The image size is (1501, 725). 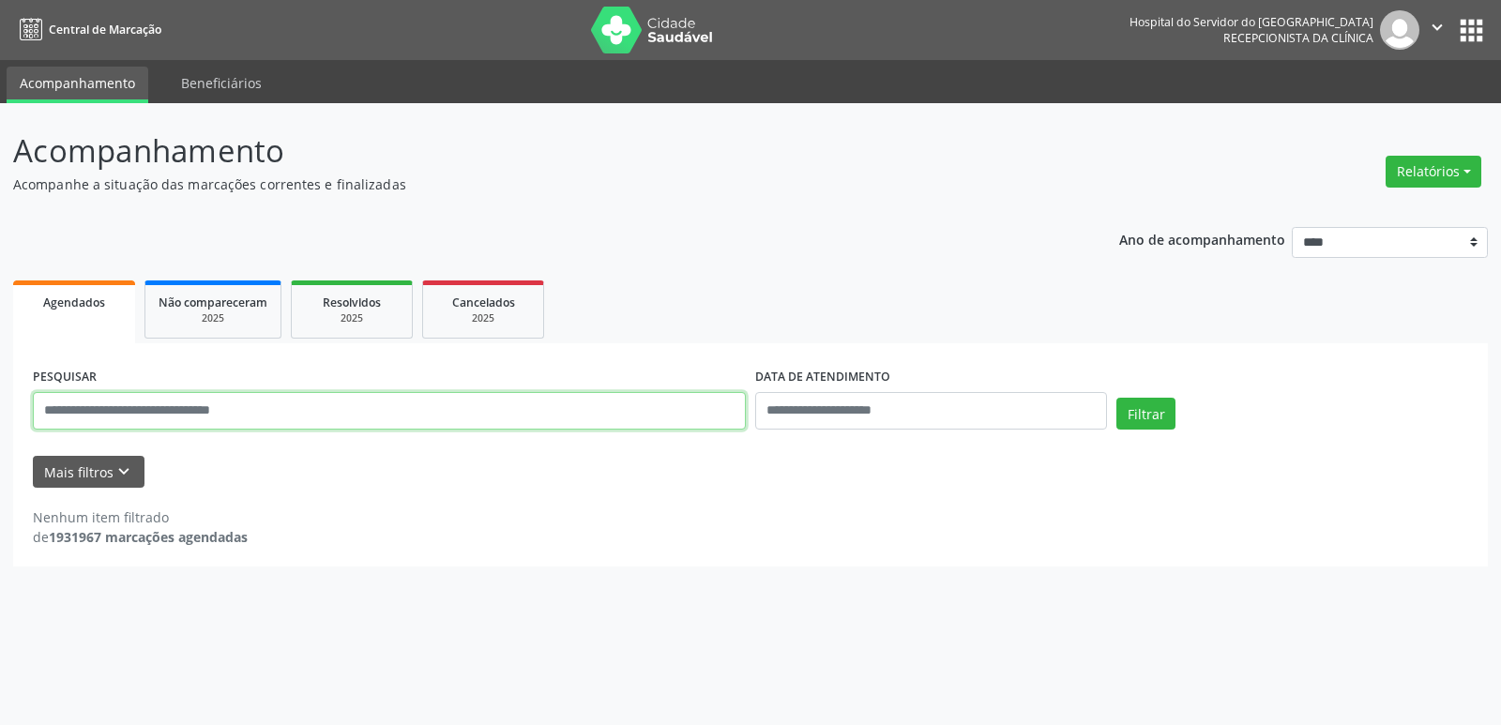 What do you see at coordinates (529, 184) in the screenshot?
I see `p: Acompanhe a situação das marcações correntes e finalizadas` at bounding box center [529, 184].